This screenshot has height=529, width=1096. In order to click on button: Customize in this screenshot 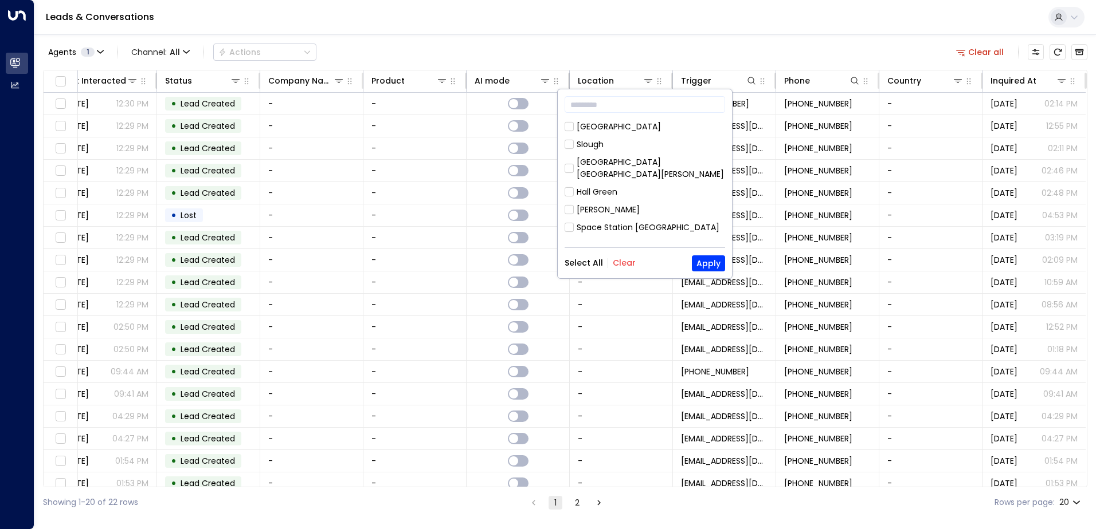, I will do `click(1035, 52)`.